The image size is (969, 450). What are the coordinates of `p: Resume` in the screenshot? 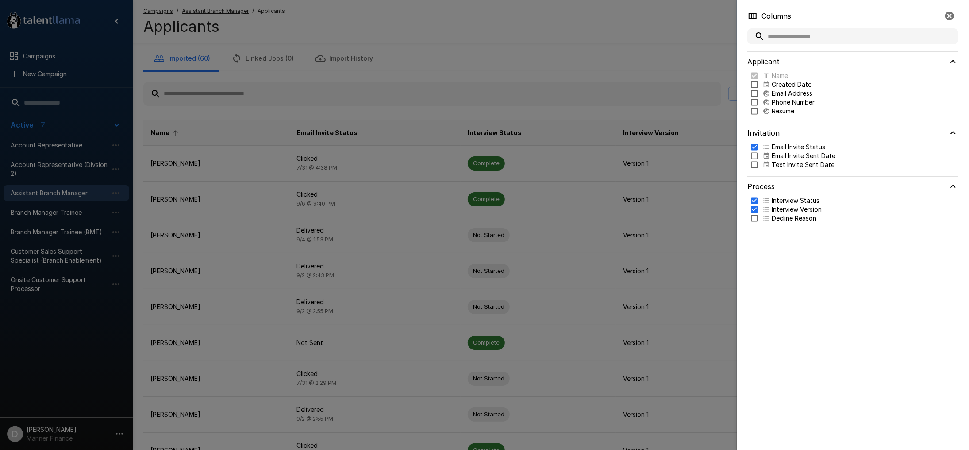 It's located at (783, 111).